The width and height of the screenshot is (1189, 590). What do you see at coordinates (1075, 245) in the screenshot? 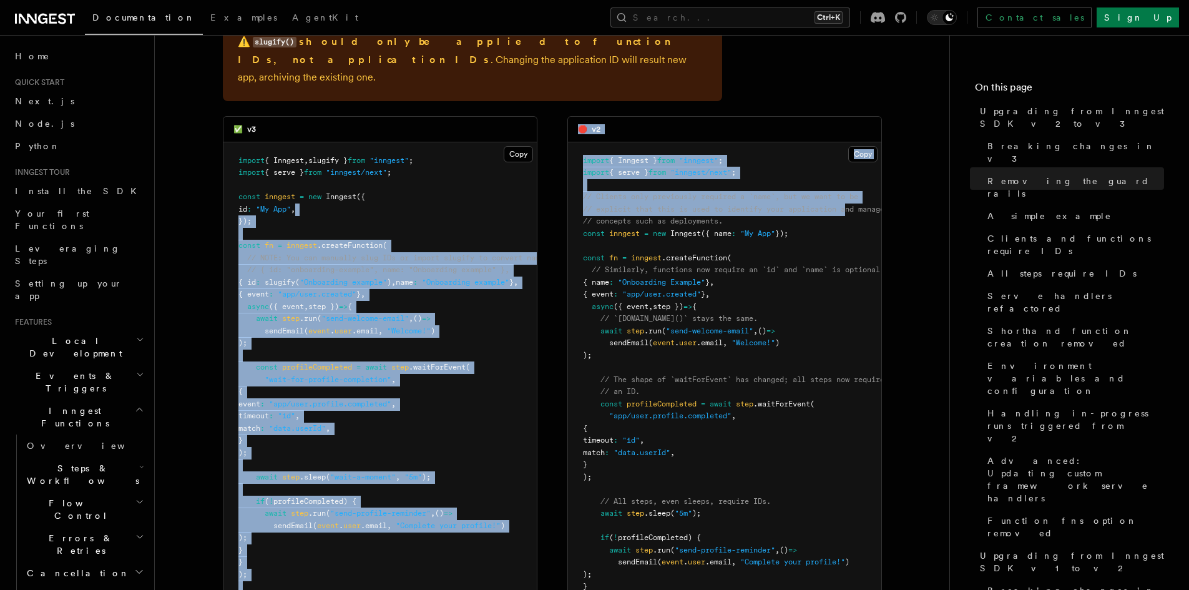
I see `span: Clients and functions require IDs` at bounding box center [1075, 245].